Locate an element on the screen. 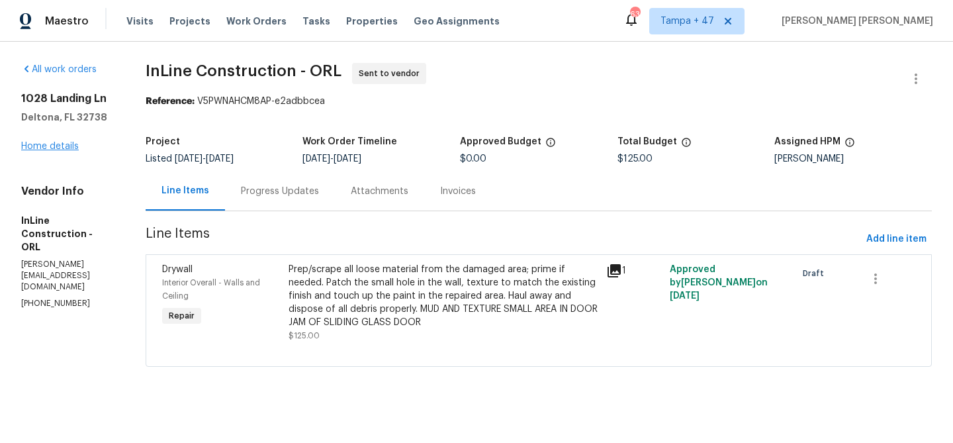 This screenshot has height=443, width=953. span: Geo Assignments is located at coordinates (457, 21).